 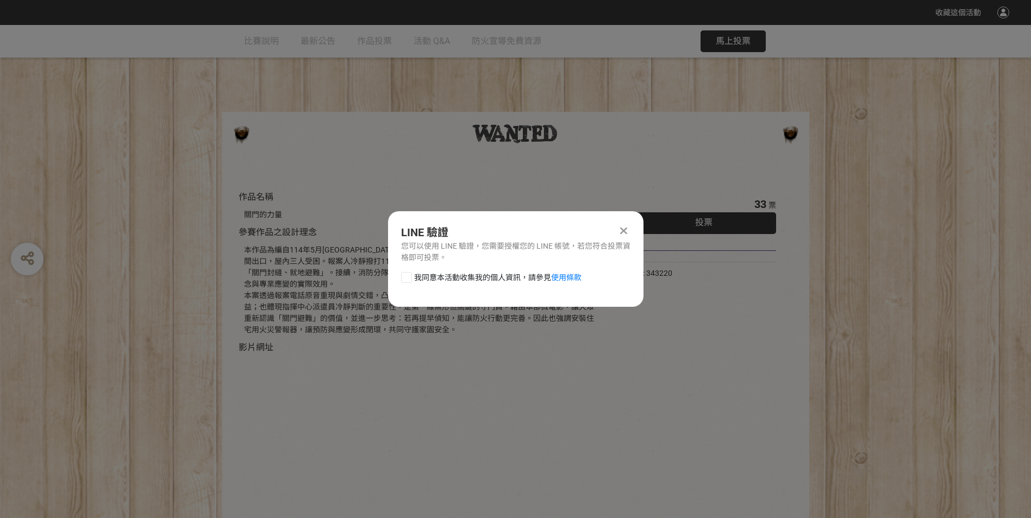 What do you see at coordinates (261, 41) in the screenshot?
I see `span: 比賽說明` at bounding box center [261, 41].